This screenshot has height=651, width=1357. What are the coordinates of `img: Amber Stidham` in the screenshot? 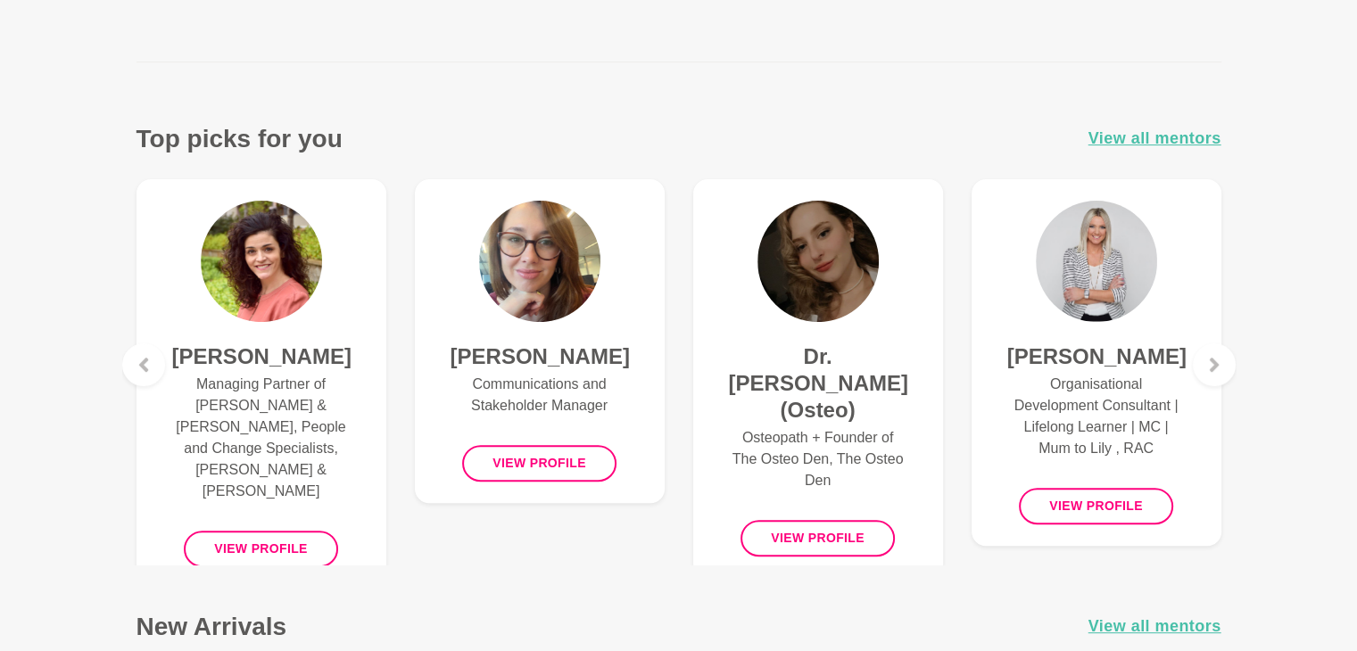 It's located at (261, 261).